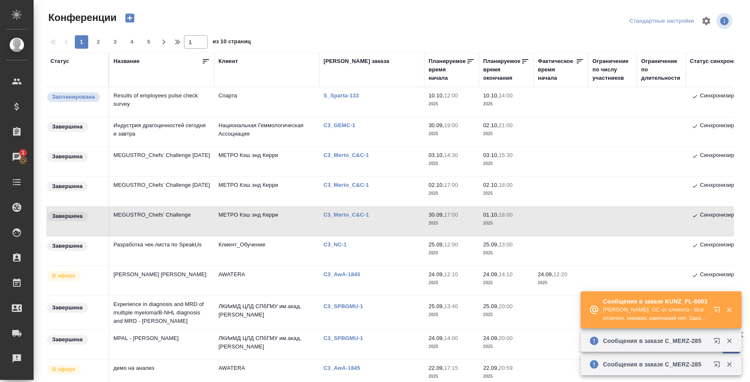 This screenshot has height=382, width=750. What do you see at coordinates (505, 155) in the screenshot?
I see `p: 15:30` at bounding box center [505, 155].